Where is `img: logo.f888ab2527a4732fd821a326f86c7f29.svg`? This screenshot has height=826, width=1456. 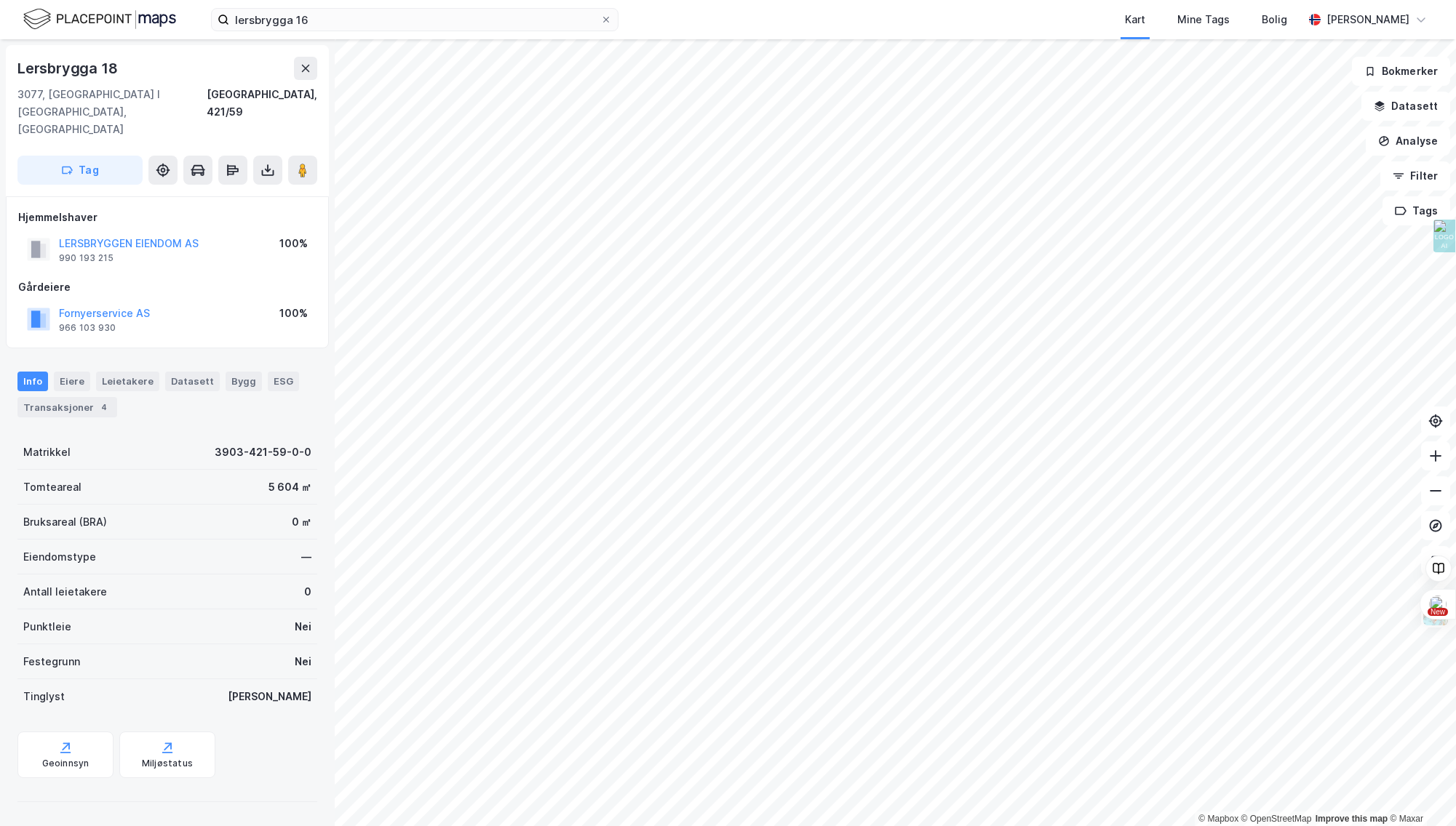
img: logo.f888ab2527a4732fd821a326f86c7f29.svg is located at coordinates (100, 19).